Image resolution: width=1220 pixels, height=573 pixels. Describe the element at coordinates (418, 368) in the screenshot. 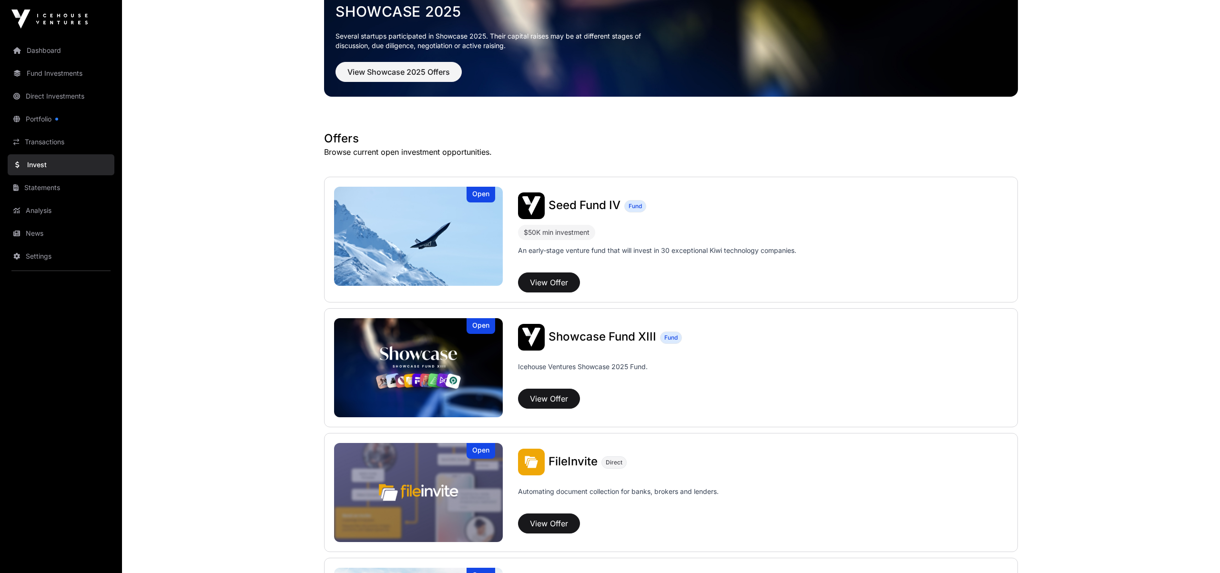

I see `a: Showcase Fund XIIIOpen` at that location.